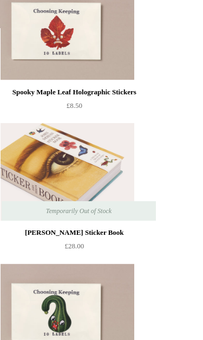 This screenshot has width=203, height=340. Describe the element at coordinates (74, 245) in the screenshot. I see `span: £28.00` at that location.